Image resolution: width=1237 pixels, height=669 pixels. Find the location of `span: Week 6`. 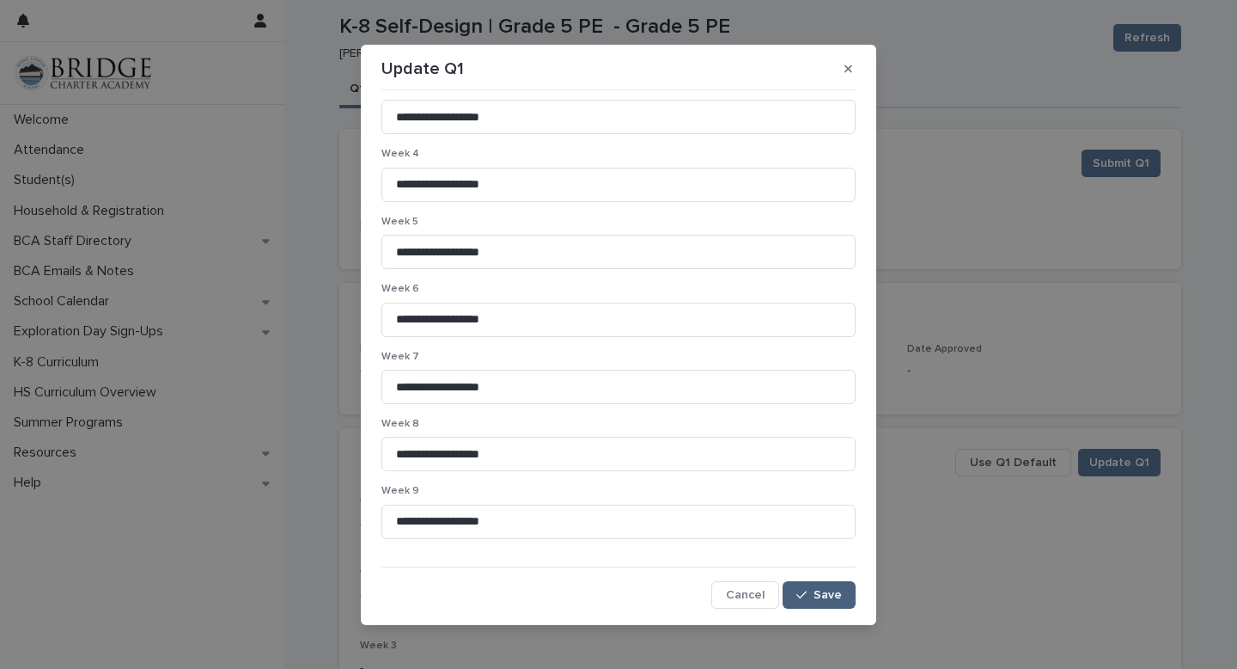

span: Week 6 is located at coordinates (400, 289).